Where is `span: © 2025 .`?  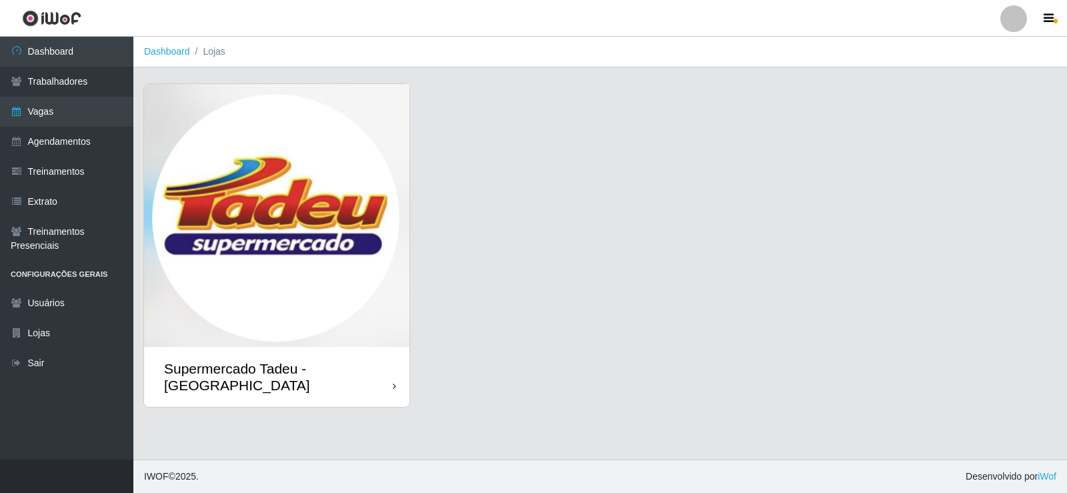 span: © 2025 . is located at coordinates (171, 476).